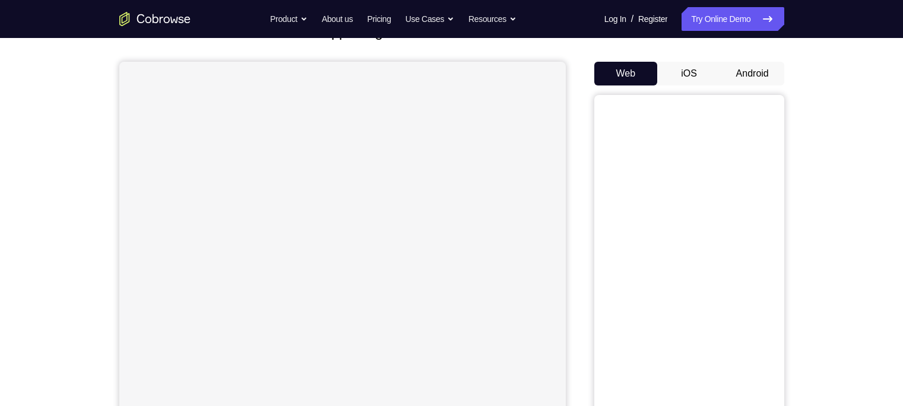  Describe the element at coordinates (752, 74) in the screenshot. I see `button: Android` at that location.